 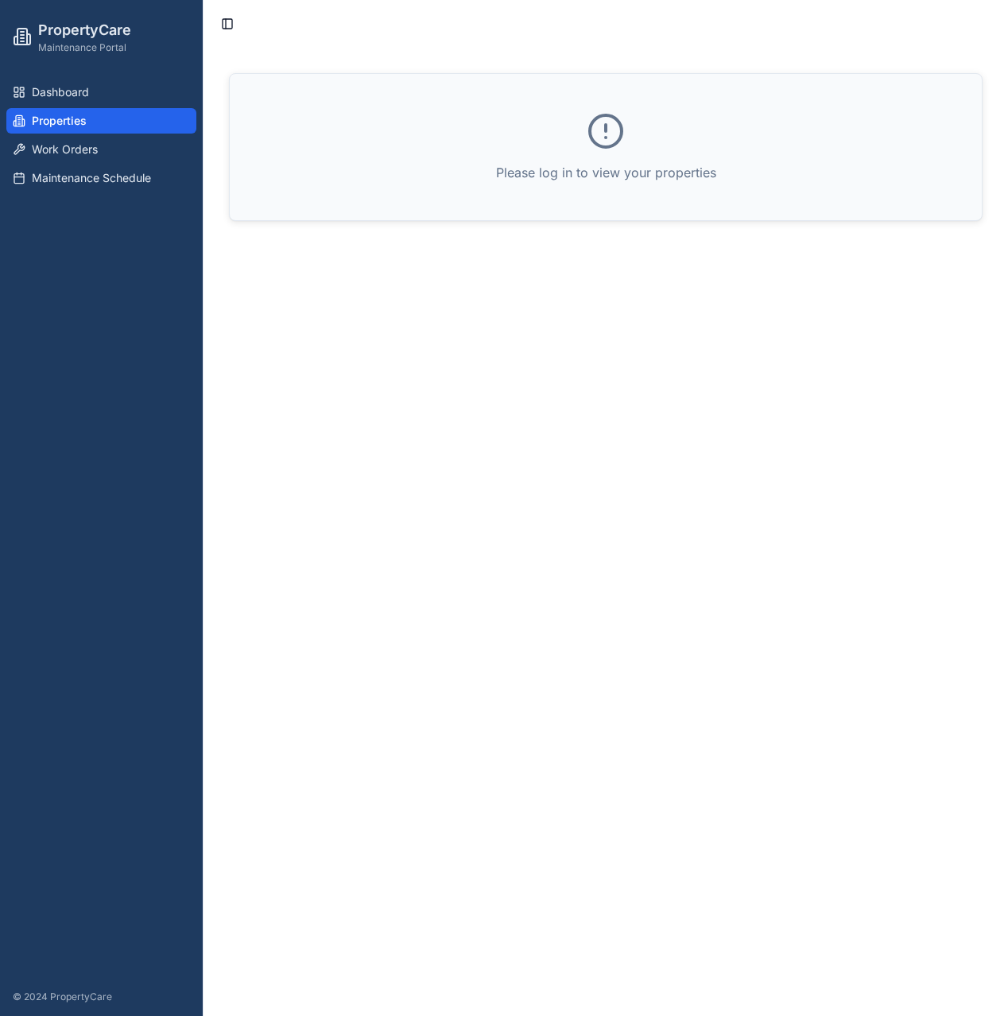 I want to click on span: Dashboard, so click(x=60, y=92).